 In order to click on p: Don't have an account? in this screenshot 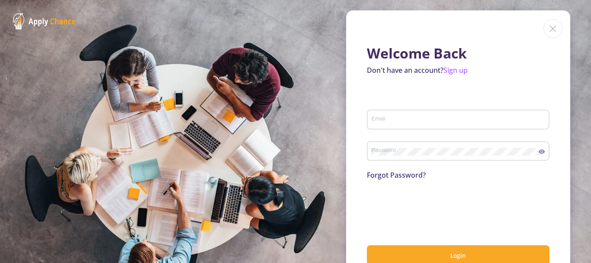, I will do `click(458, 70)`.